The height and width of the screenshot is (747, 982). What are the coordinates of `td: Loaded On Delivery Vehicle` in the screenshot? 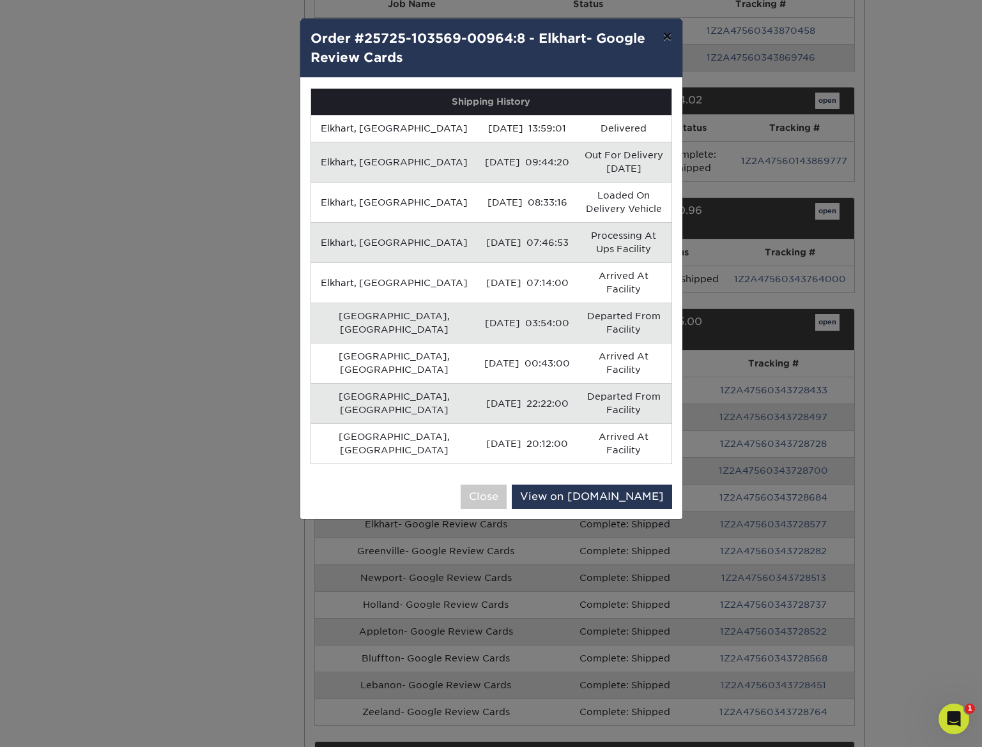 It's located at (623, 202).